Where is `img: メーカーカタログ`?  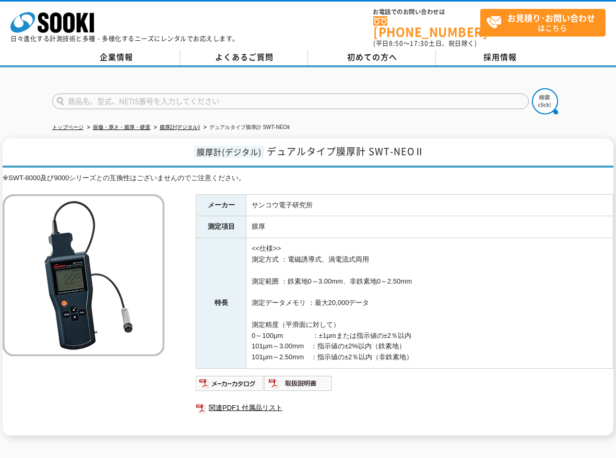 img: メーカーカタログ is located at coordinates (230, 383).